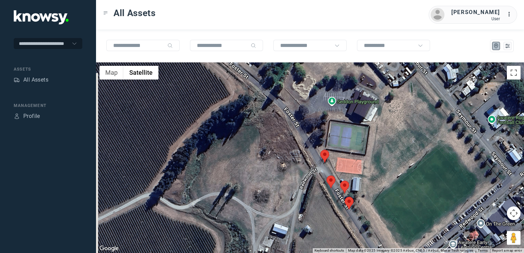 Image resolution: width=524 pixels, height=253 pixels. I want to click on div: Toggle Menu, so click(106, 13).